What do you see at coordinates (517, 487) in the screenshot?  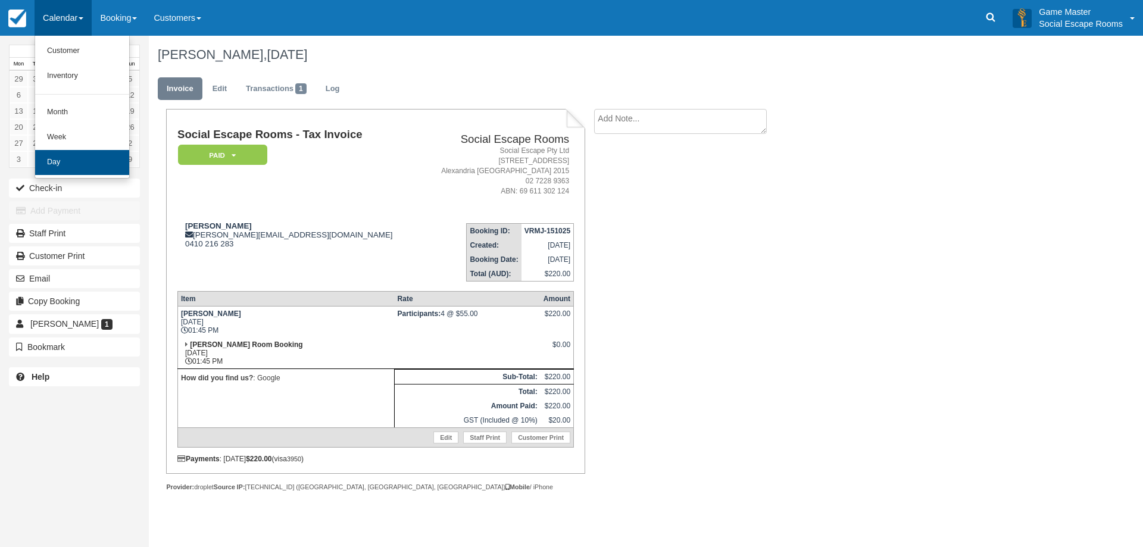 I see `strong: Mobile` at bounding box center [517, 487].